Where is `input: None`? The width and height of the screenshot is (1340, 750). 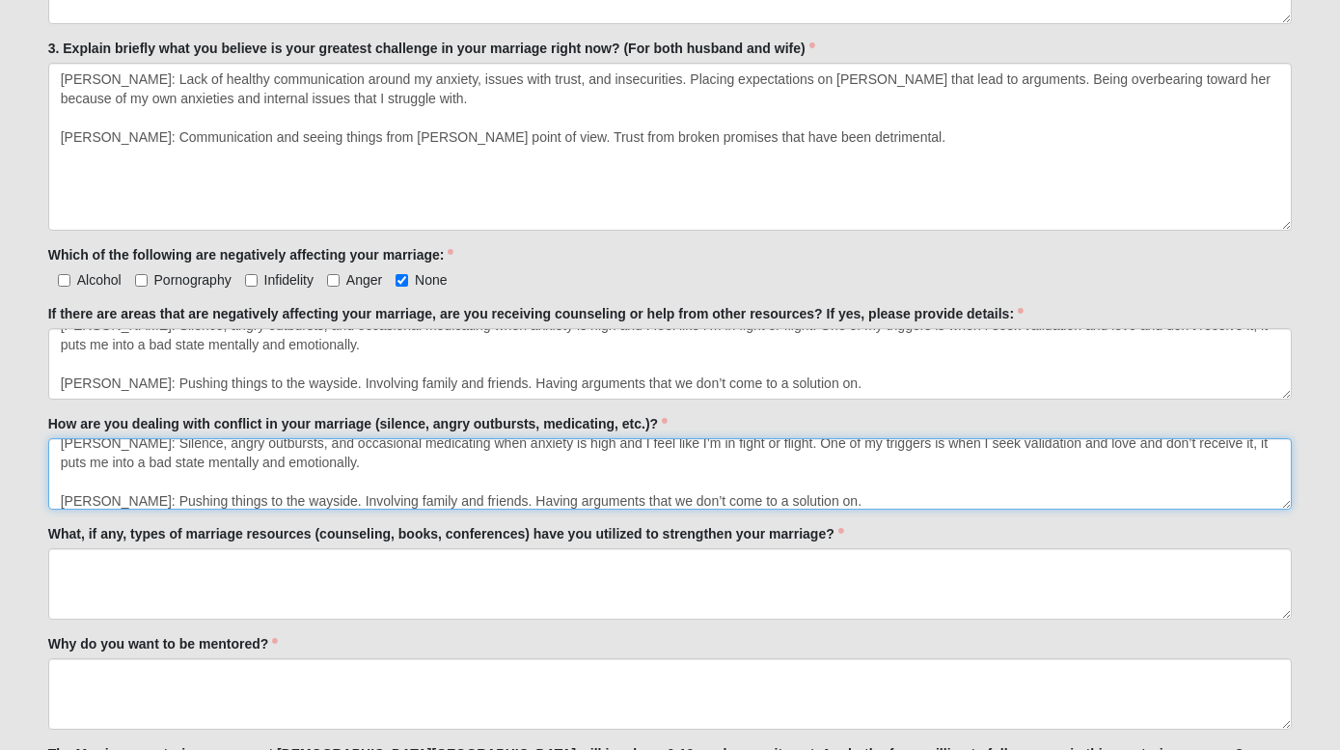 input: None is located at coordinates (401, 280).